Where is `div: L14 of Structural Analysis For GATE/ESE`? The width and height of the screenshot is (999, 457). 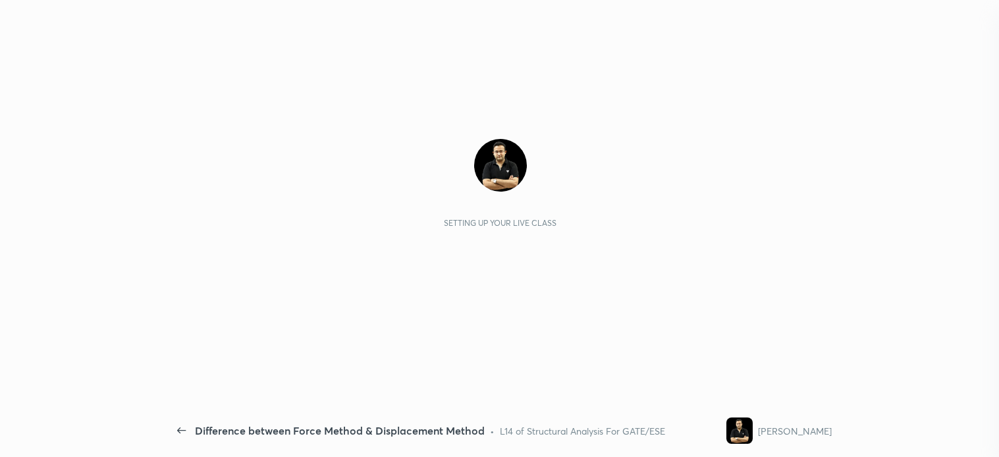 div: L14 of Structural Analysis For GATE/ESE is located at coordinates (582, 431).